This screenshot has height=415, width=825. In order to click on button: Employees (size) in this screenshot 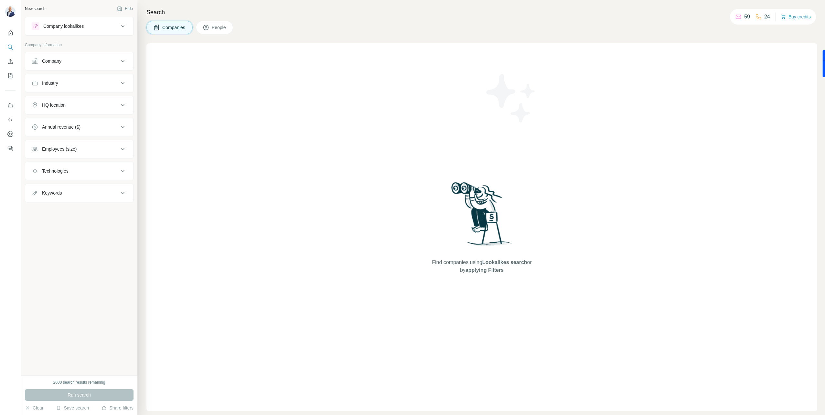, I will do `click(79, 149)`.